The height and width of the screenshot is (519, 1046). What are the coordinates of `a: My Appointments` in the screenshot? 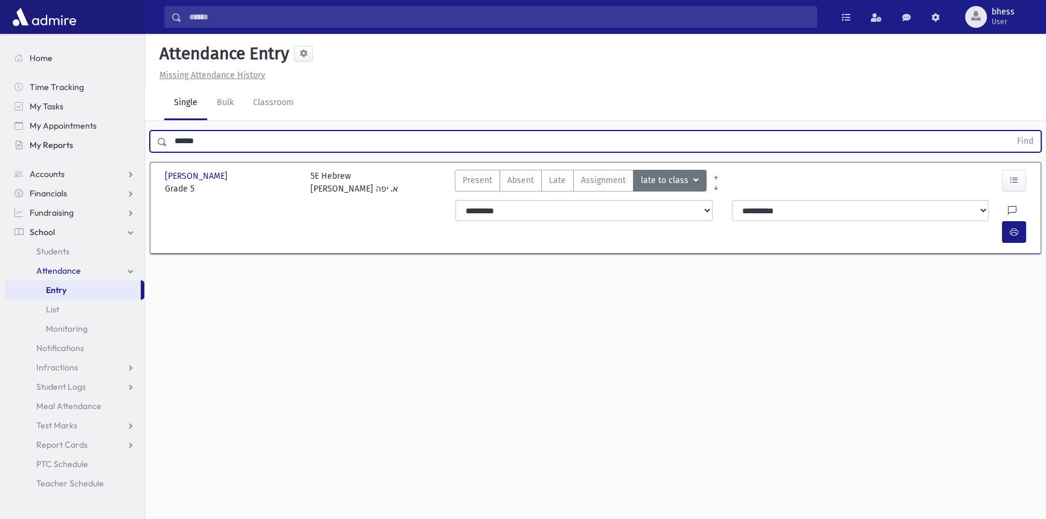 It's located at (74, 126).